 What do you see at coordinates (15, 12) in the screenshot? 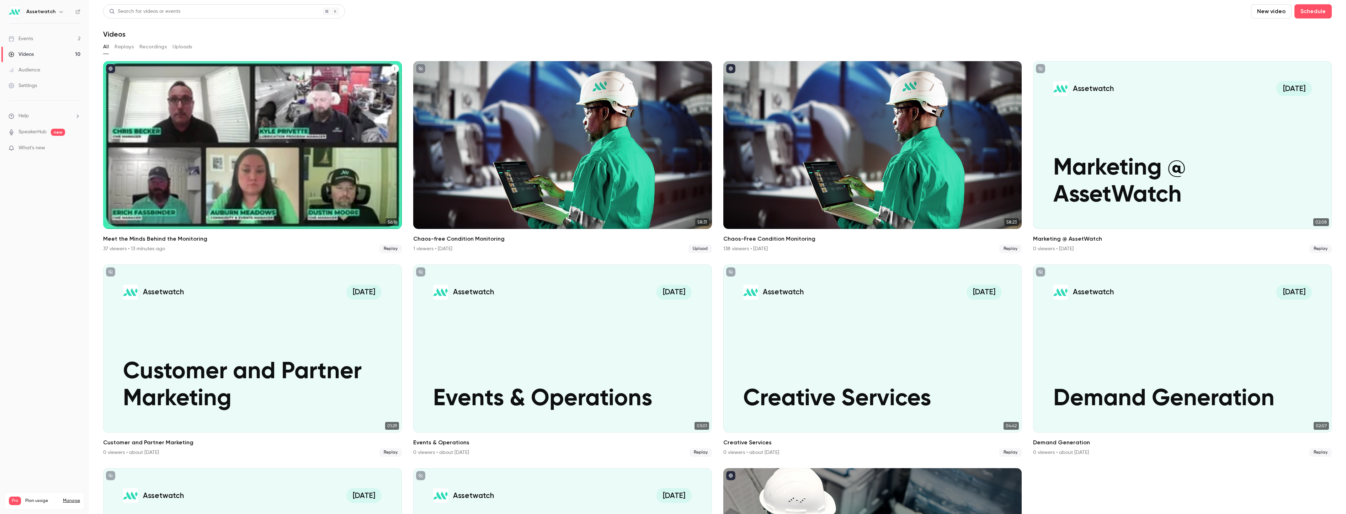
I see `img: Assetwatch` at bounding box center [15, 12].